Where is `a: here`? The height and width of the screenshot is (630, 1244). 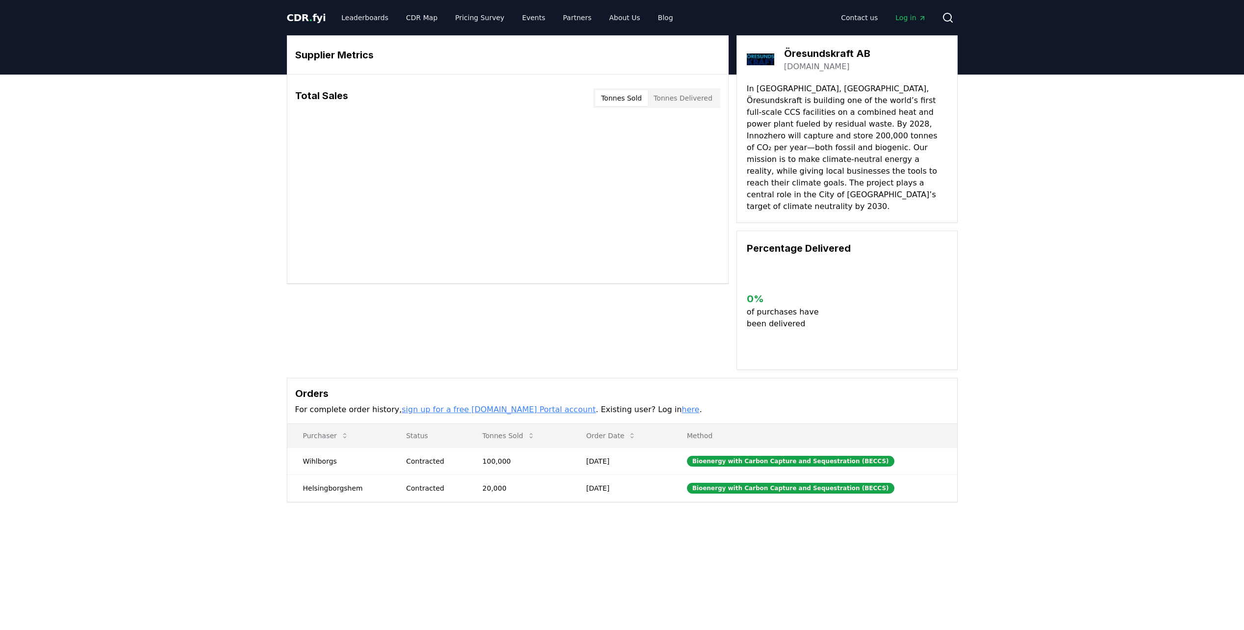
a: here is located at coordinates (690, 409).